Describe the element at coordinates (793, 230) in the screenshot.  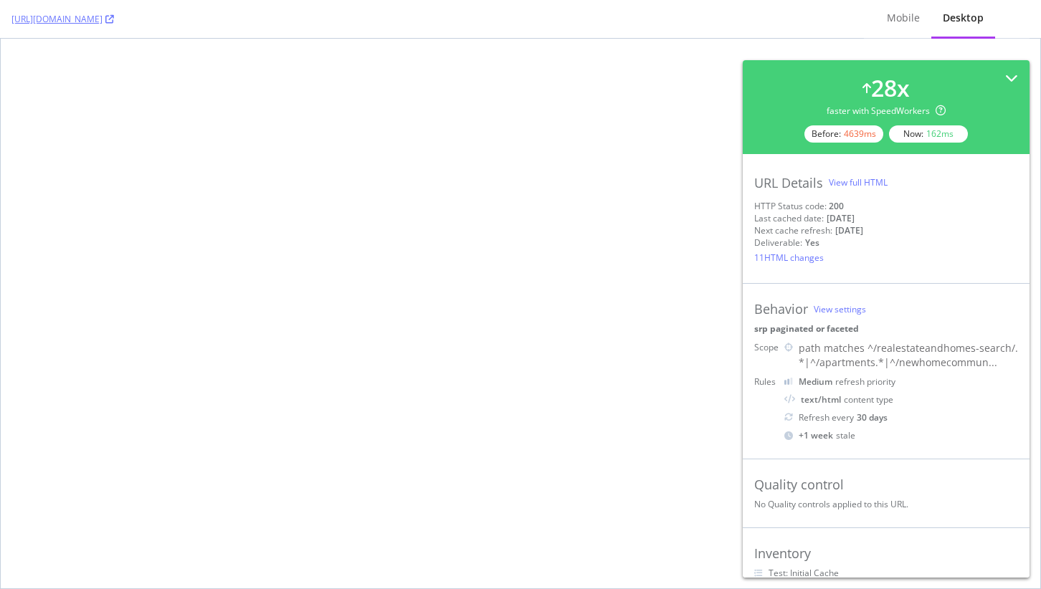
I see `div: Next cache refresh:` at that location.